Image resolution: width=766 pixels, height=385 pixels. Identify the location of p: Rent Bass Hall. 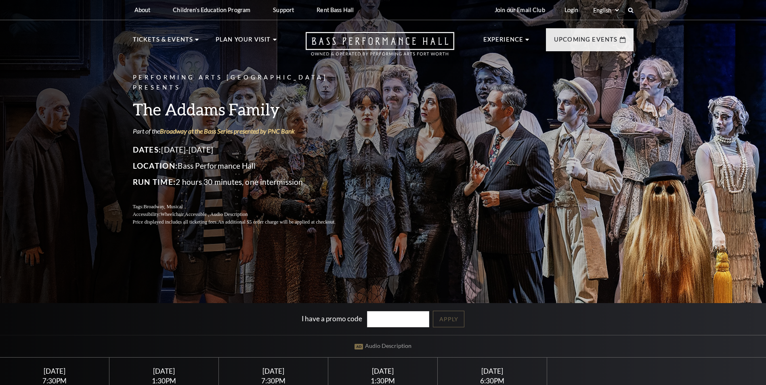
(335, 10).